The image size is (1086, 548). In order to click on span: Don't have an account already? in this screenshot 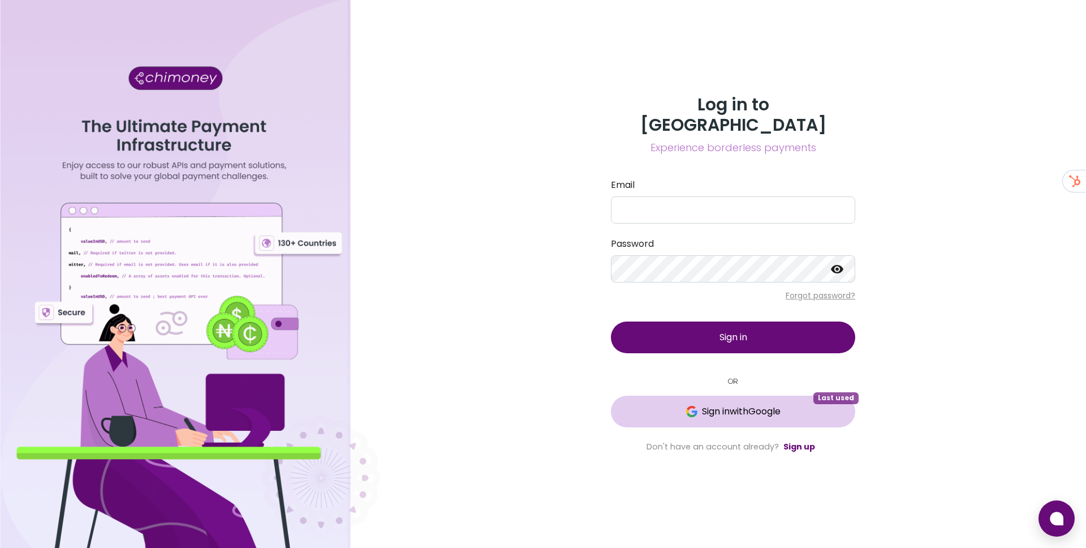, I will do `click(713, 446)`.